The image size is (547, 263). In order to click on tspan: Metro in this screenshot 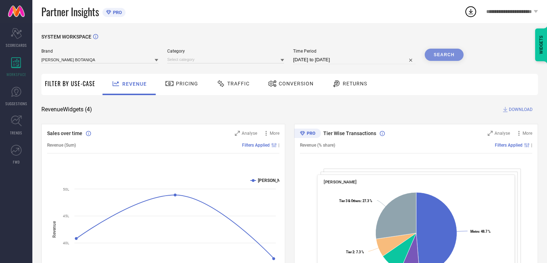, I will do `click(475, 231)`.